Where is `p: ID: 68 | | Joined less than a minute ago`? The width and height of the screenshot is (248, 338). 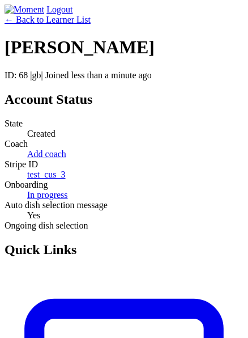 p: ID: 68 | | Joined less than a minute ago is located at coordinates (124, 75).